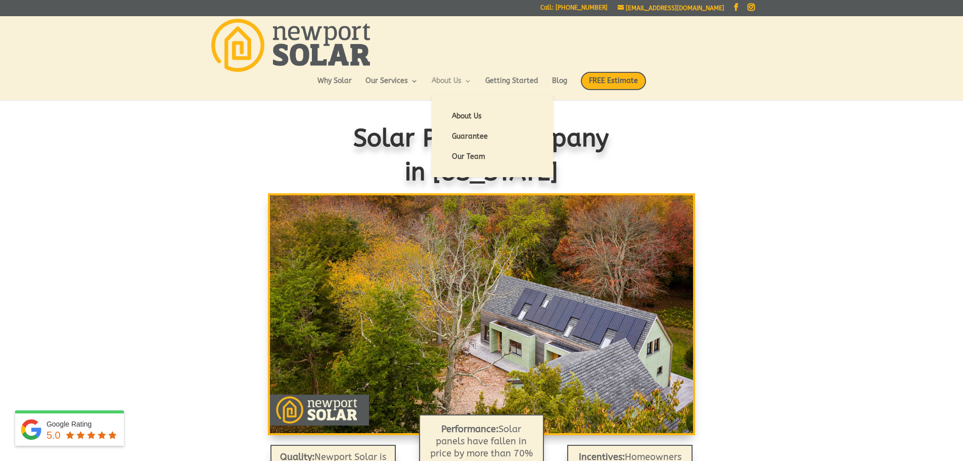 The width and height of the screenshot is (963, 461). Describe the element at coordinates (493, 157) in the screenshot. I see `a: Our Team` at that location.